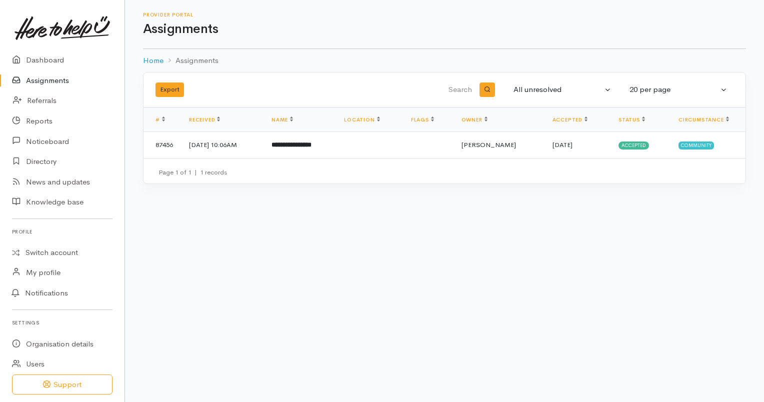 The image size is (764, 402). I want to click on button: Export, so click(170, 90).